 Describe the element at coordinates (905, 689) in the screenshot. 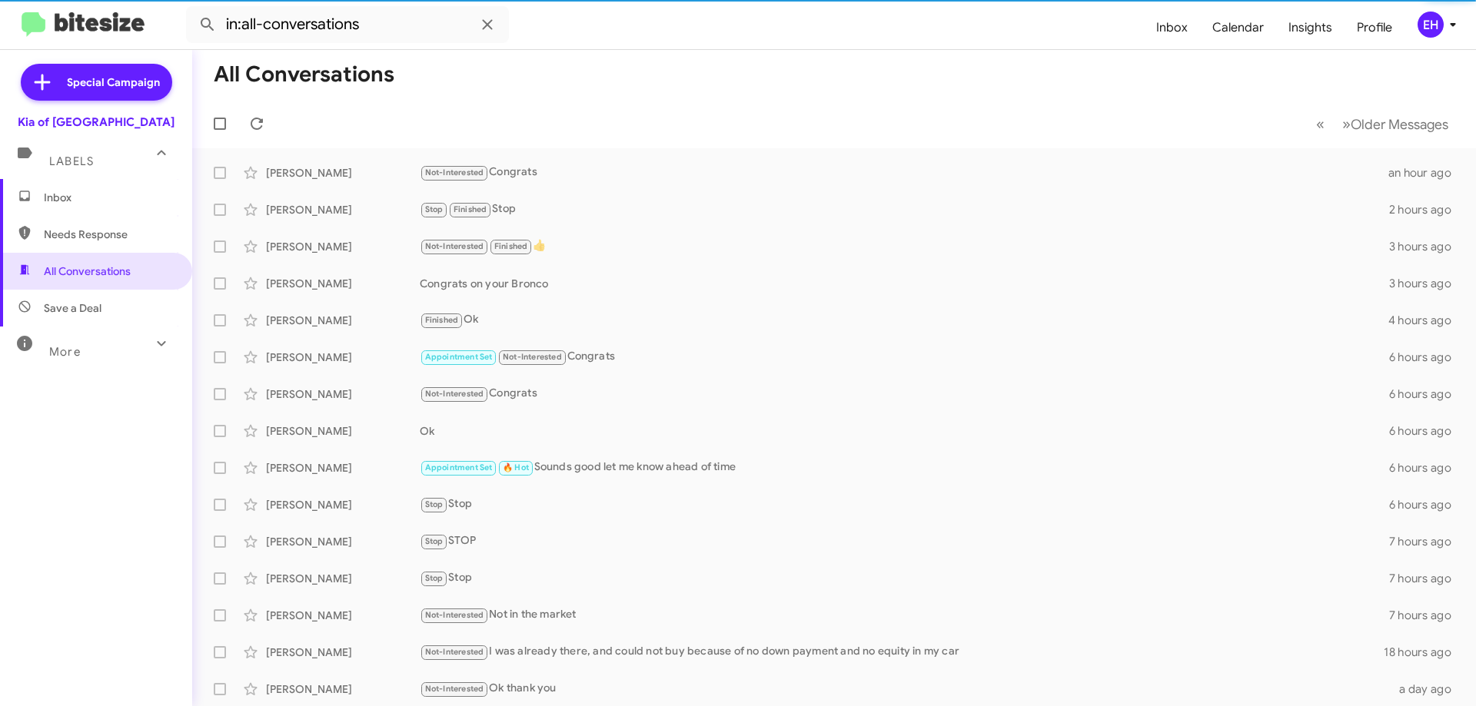

I see `div: Ok thank you` at that location.